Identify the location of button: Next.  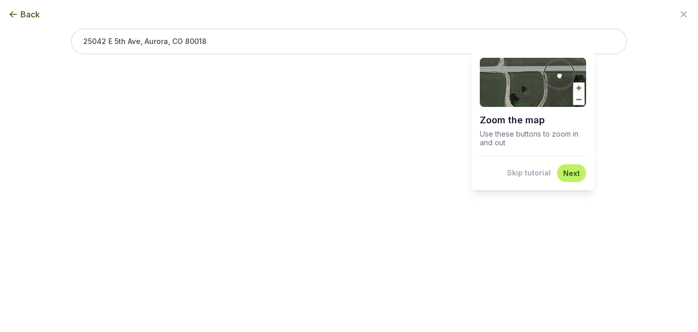
(571, 173).